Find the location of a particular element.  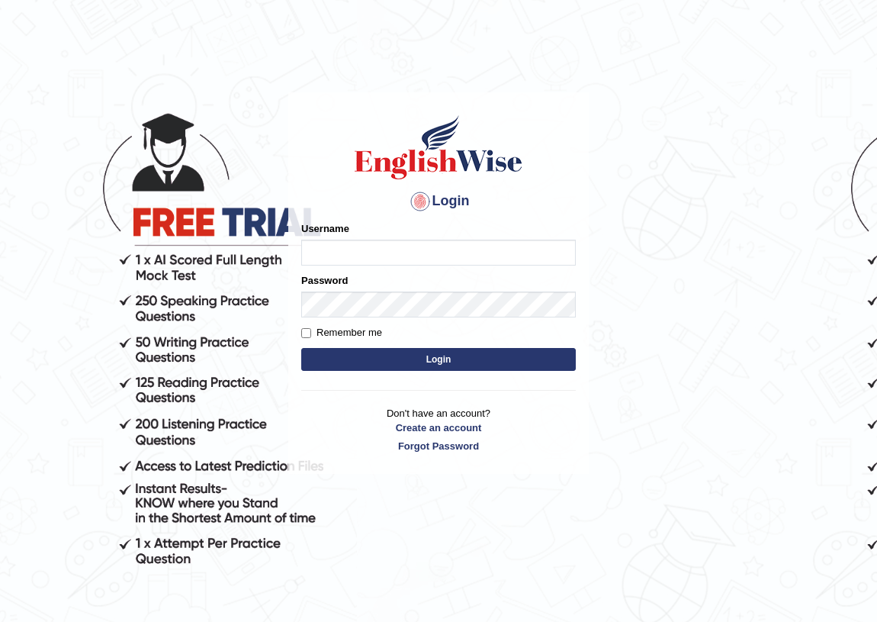

h4: Login is located at coordinates (439, 201).